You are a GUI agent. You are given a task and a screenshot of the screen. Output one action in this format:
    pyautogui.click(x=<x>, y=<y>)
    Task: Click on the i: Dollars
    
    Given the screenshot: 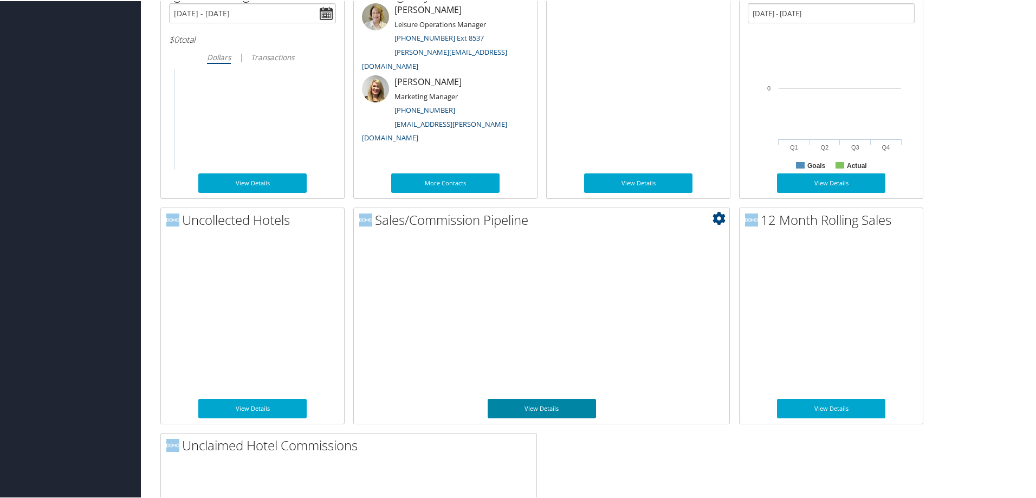 What is the action you would take?
    pyautogui.click(x=219, y=56)
    